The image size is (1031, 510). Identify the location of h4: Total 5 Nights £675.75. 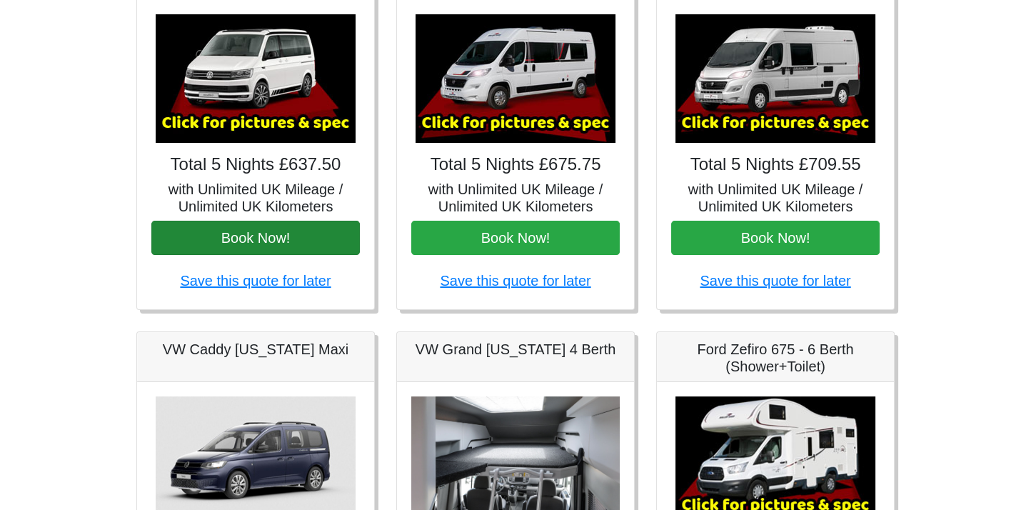
(515, 164).